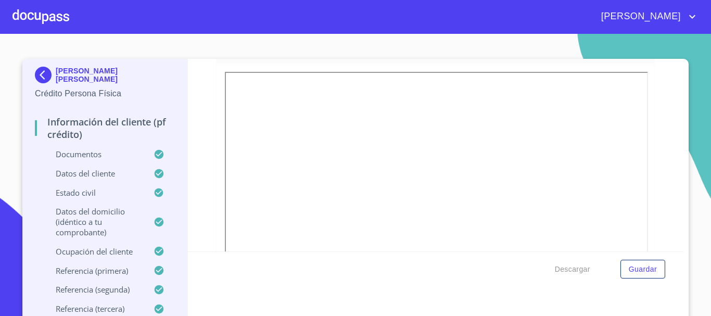 The width and height of the screenshot is (711, 316). I want to click on button: Guardar, so click(643, 269).